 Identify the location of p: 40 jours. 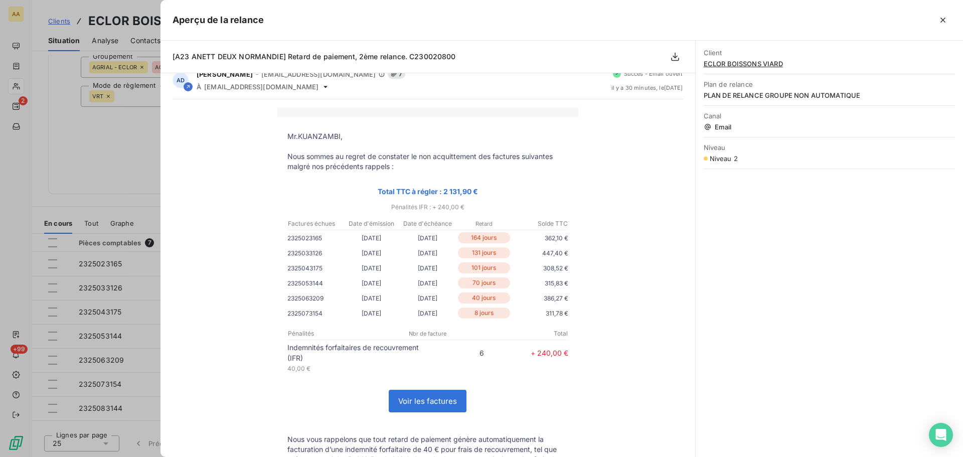
(484, 298).